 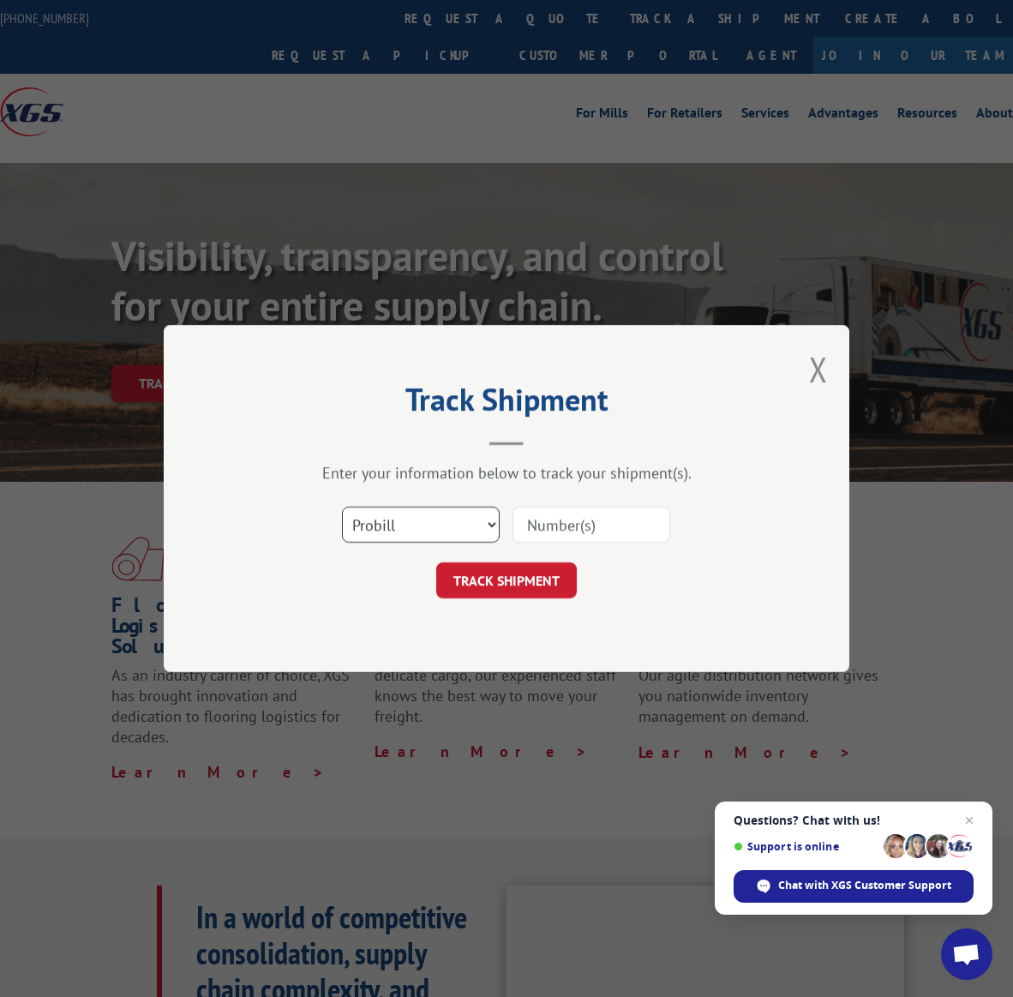 What do you see at coordinates (854, 820) in the screenshot?
I see `span: Questions? Chat with us!` at bounding box center [854, 820].